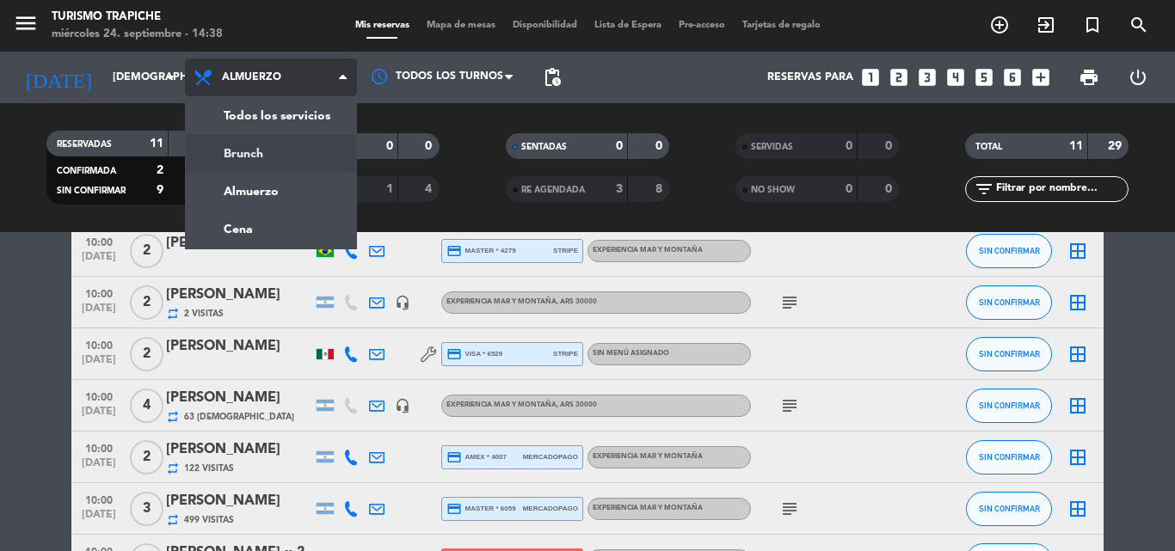  What do you see at coordinates (545, 25) in the screenshot?
I see `span: Disponibilidad` at bounding box center [545, 25].